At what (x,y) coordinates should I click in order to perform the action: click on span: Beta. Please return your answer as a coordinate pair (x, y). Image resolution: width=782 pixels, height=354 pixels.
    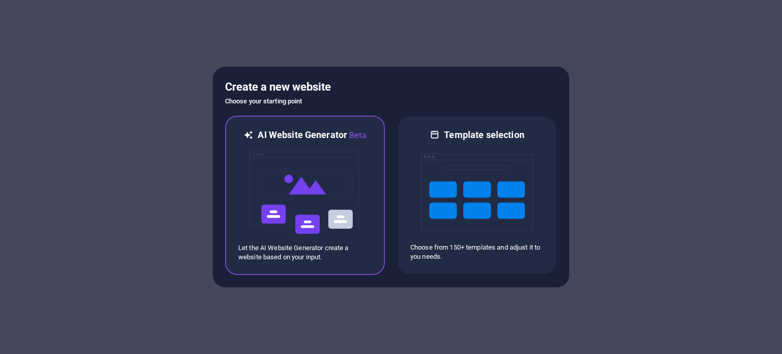
    Looking at the image, I should click on (357, 135).